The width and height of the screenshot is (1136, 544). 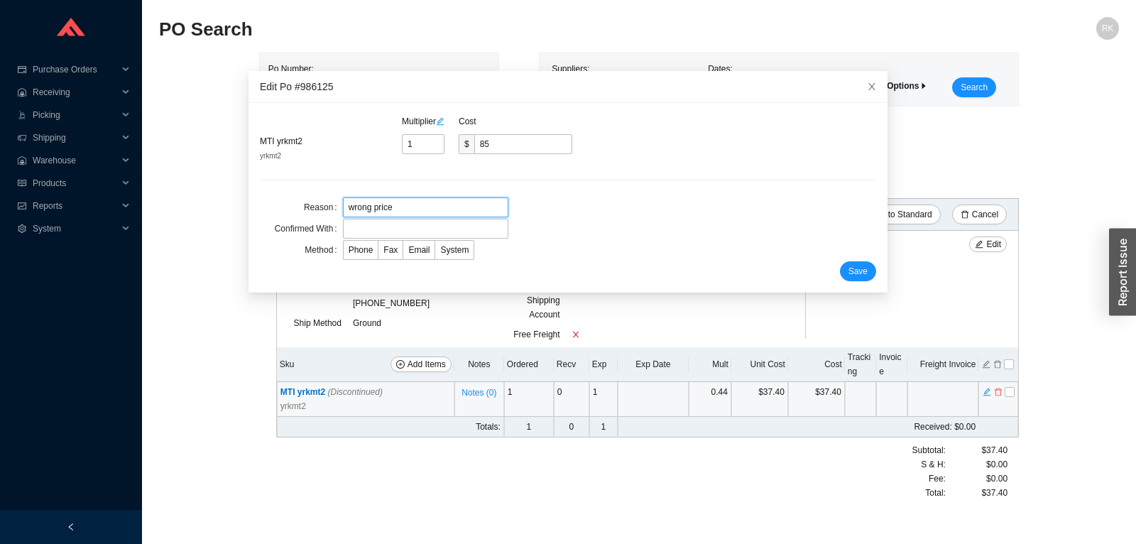 What do you see at coordinates (626, 80) in the screenshot?
I see `div: Suppliers:` at bounding box center [626, 80].